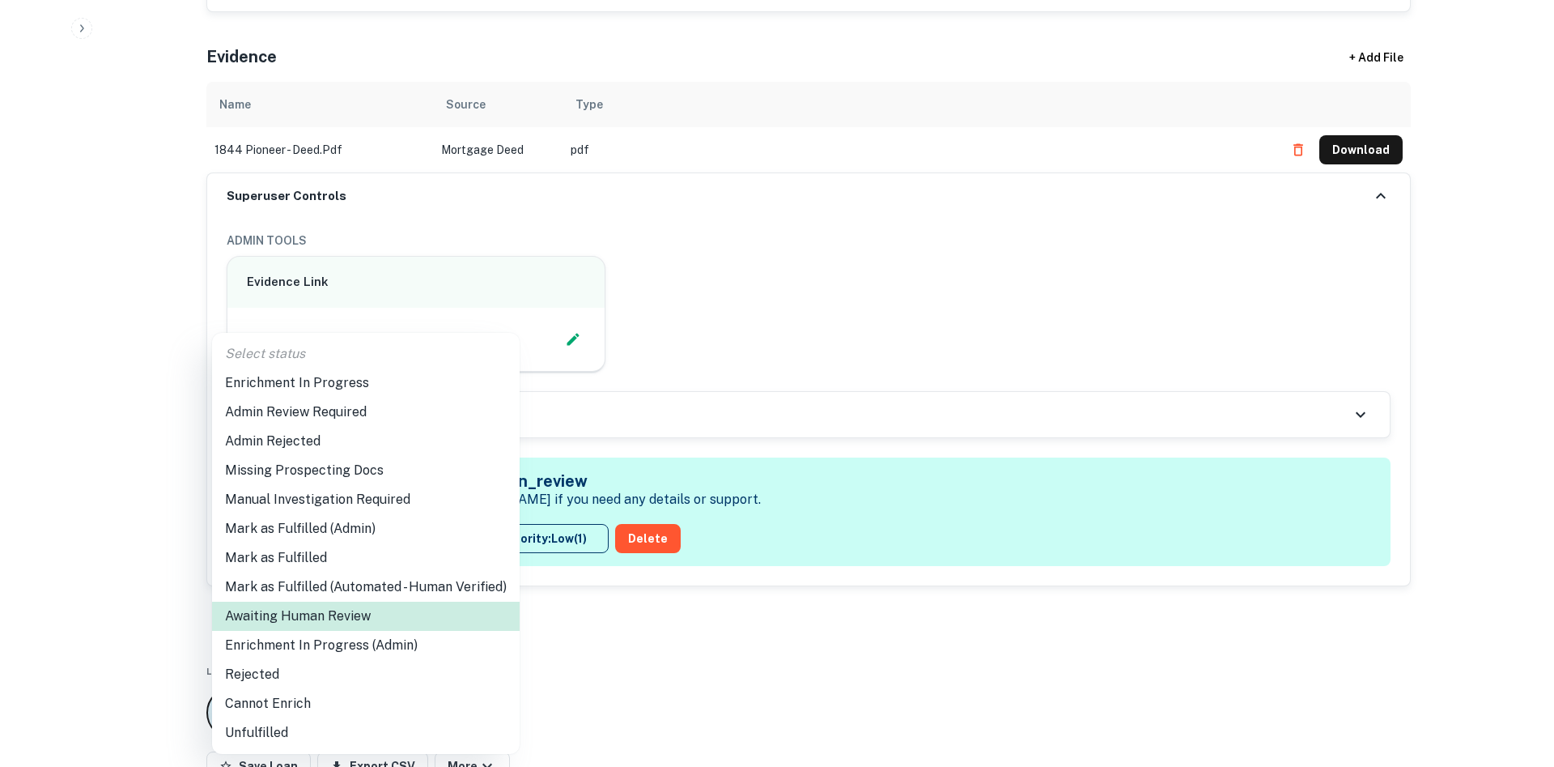  I want to click on li: Enrichment In Progress (Admin), so click(366, 645).